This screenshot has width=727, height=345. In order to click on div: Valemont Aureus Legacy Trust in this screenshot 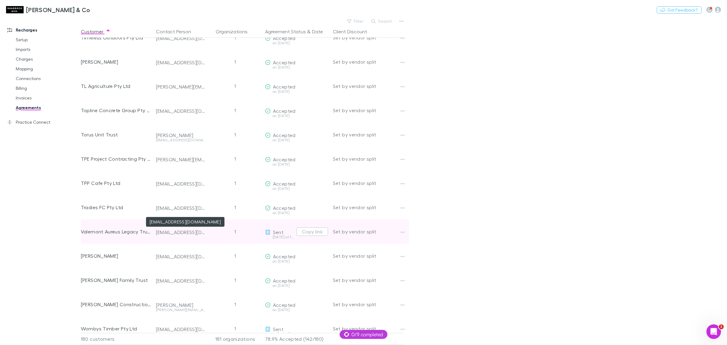, I will do `click(116, 231)`.